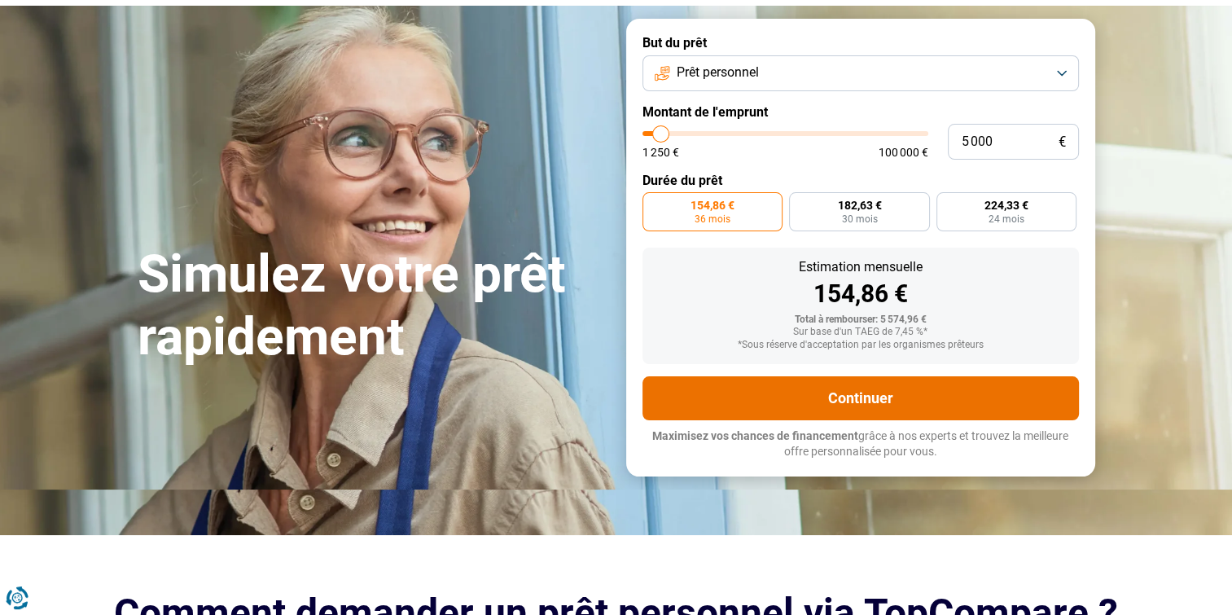  Describe the element at coordinates (372, 306) in the screenshot. I see `h1: Simulez votre prêt rapidement` at that location.